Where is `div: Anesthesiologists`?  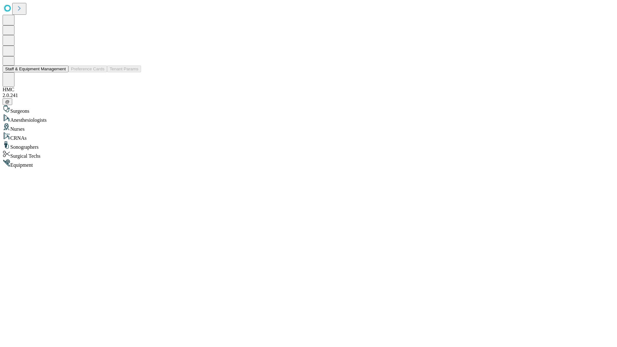 div: Anesthesiologists is located at coordinates (308, 119).